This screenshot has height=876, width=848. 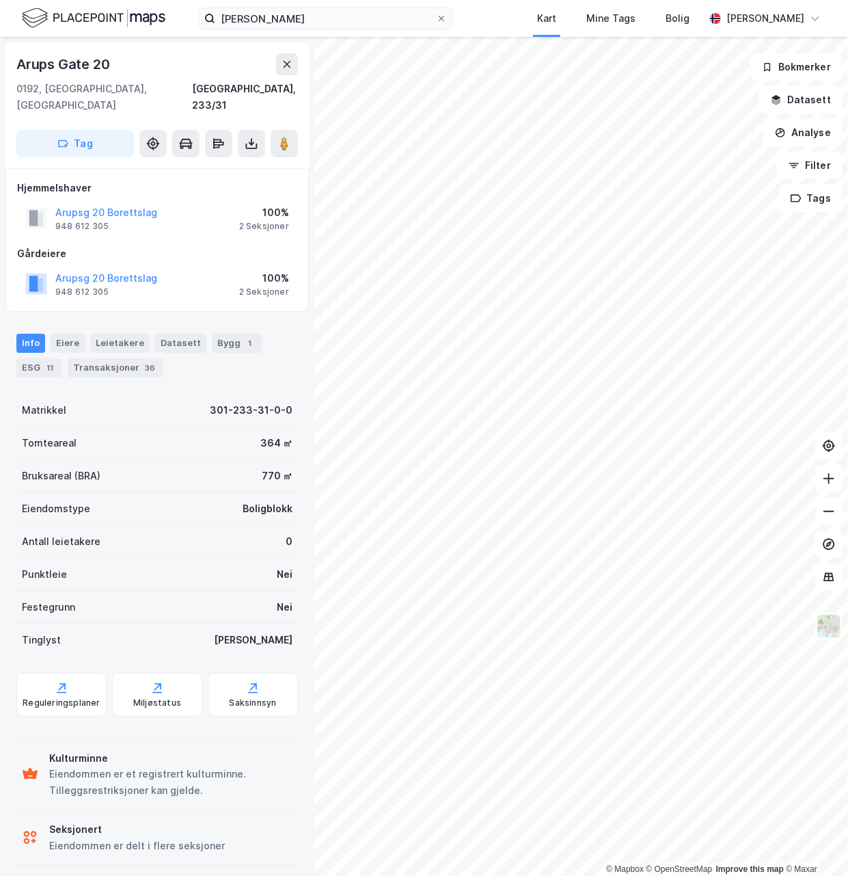 What do you see at coordinates (677, 18) in the screenshot?
I see `div: Bolig` at bounding box center [677, 18].